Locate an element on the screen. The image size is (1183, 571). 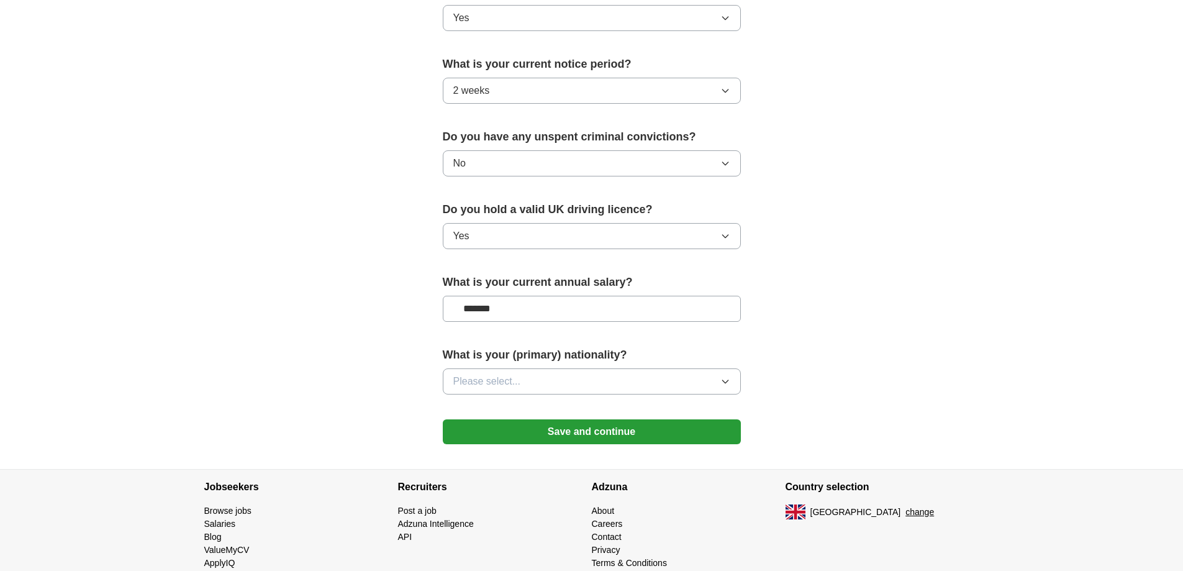
span: Please select... is located at coordinates (487, 381).